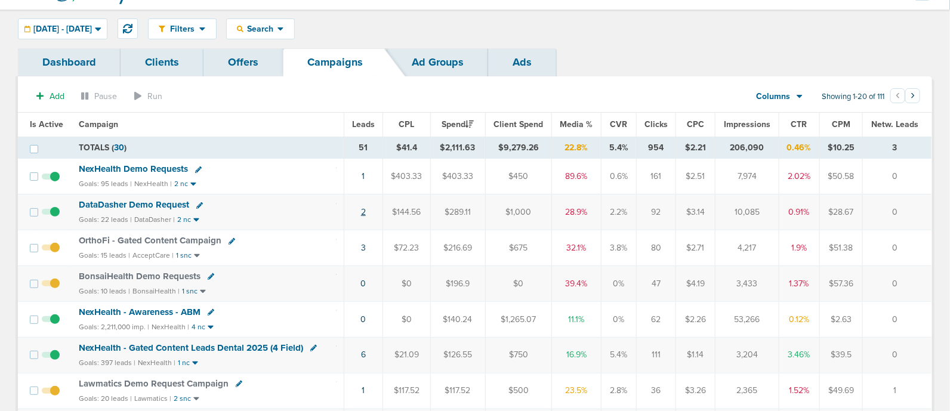  Describe the element at coordinates (696, 319) in the screenshot. I see `td: $2.26` at that location.